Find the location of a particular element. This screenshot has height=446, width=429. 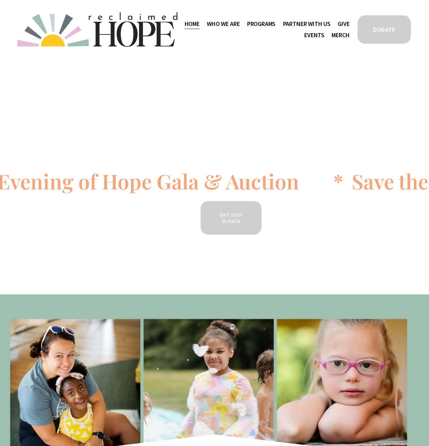

a: Events is located at coordinates (314, 35).